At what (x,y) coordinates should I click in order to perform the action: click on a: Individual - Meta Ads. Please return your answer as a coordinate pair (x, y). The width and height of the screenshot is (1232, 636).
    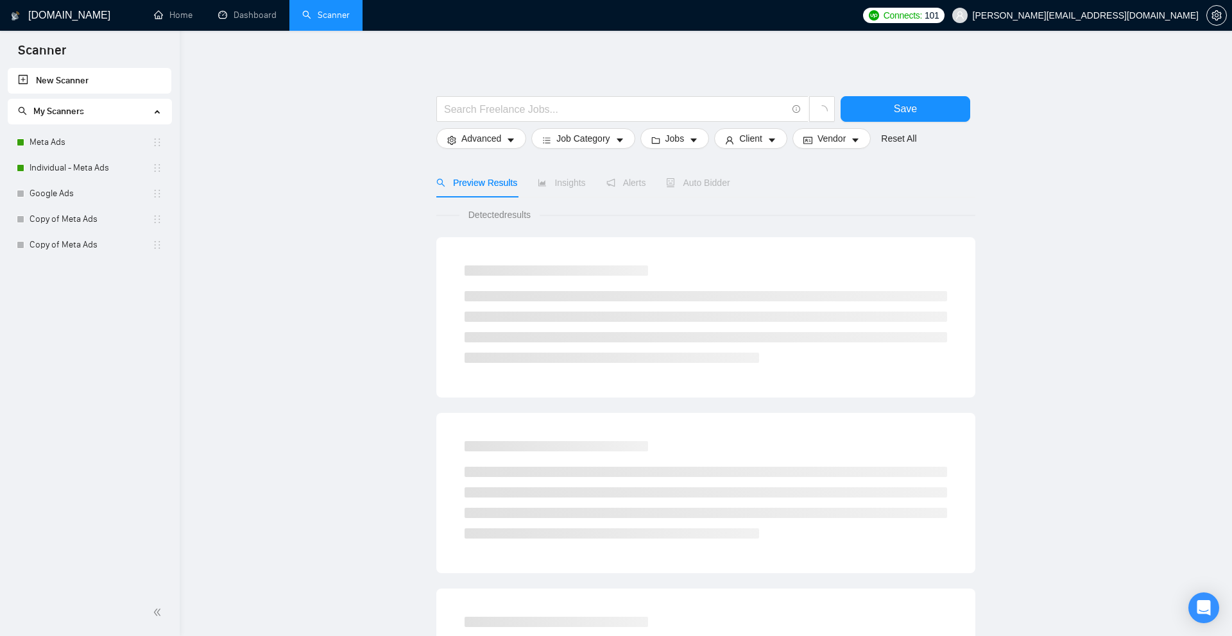
    Looking at the image, I should click on (90, 168).